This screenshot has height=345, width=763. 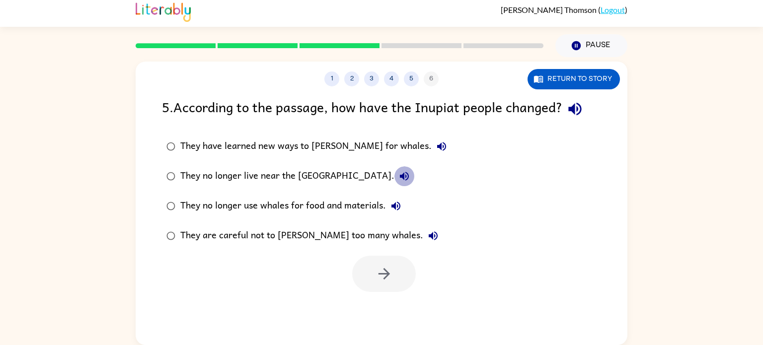 I want to click on button: Pause, so click(x=591, y=46).